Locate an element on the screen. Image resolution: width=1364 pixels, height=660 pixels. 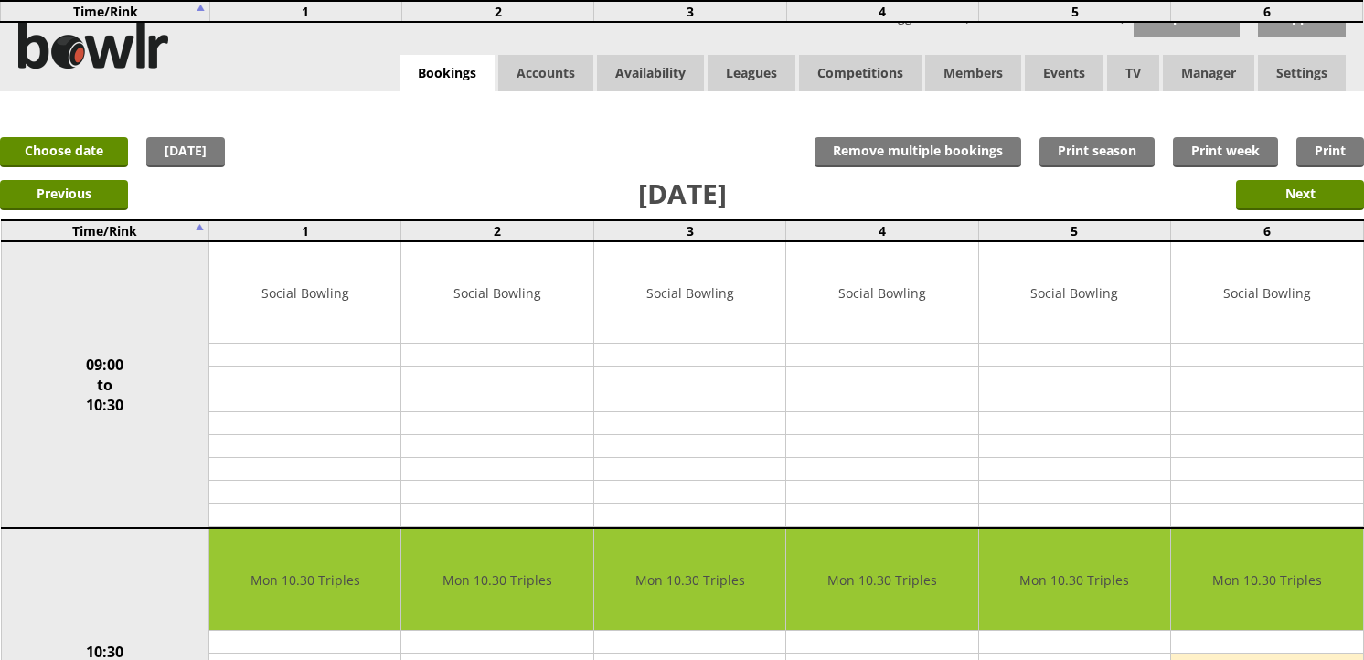
span: Members is located at coordinates (973, 73).